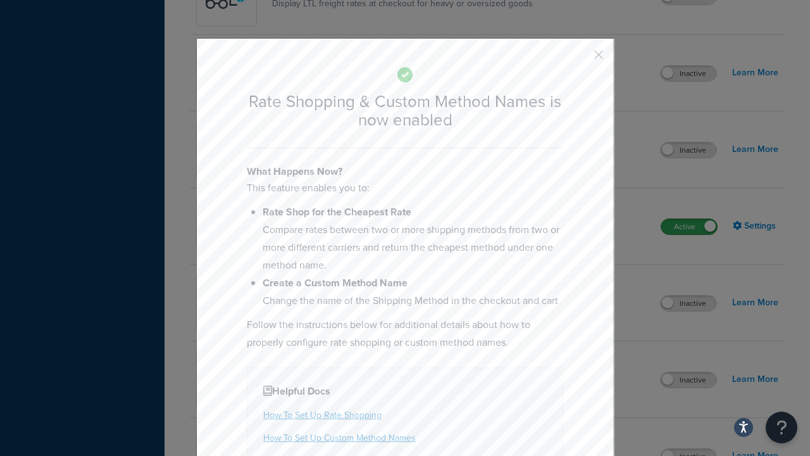 The height and width of the screenshot is (456, 810). Describe the element at coordinates (337, 211) in the screenshot. I see `b: Rate Shop for the Cheapest Rate` at that location.